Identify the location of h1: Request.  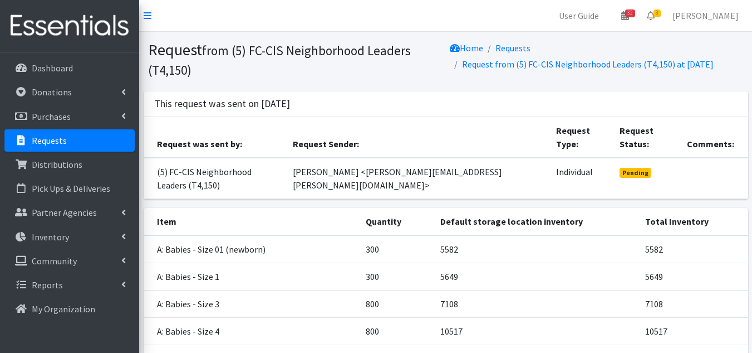
(295, 59).